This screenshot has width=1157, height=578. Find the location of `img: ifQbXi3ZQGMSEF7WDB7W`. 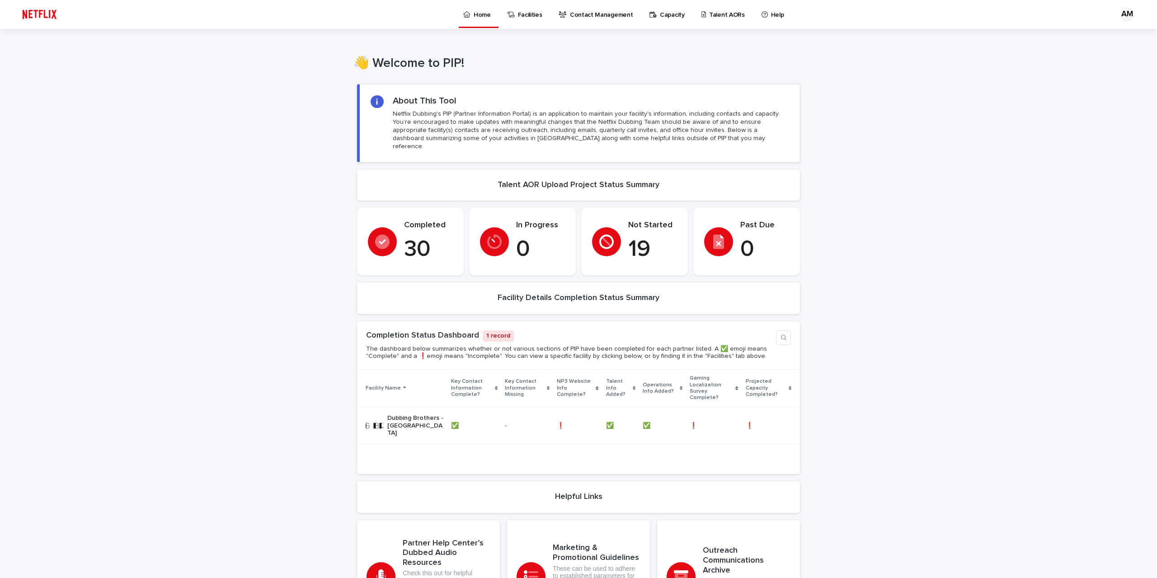

img: ifQbXi3ZQGMSEF7WDB7W is located at coordinates (39, 14).